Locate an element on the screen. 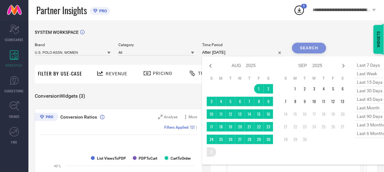 The image size is (384, 172). text: PDPToCart is located at coordinates (148, 158).